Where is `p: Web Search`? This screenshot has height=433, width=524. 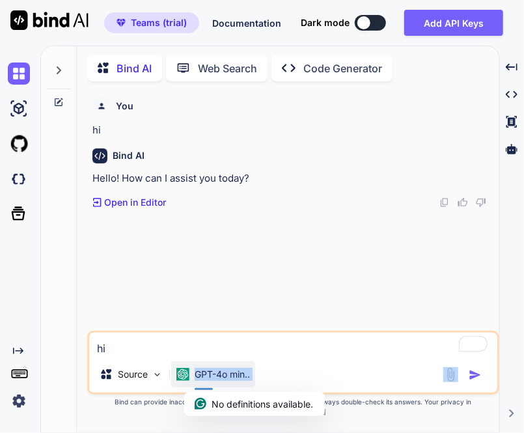 p: Web Search is located at coordinates (227, 68).